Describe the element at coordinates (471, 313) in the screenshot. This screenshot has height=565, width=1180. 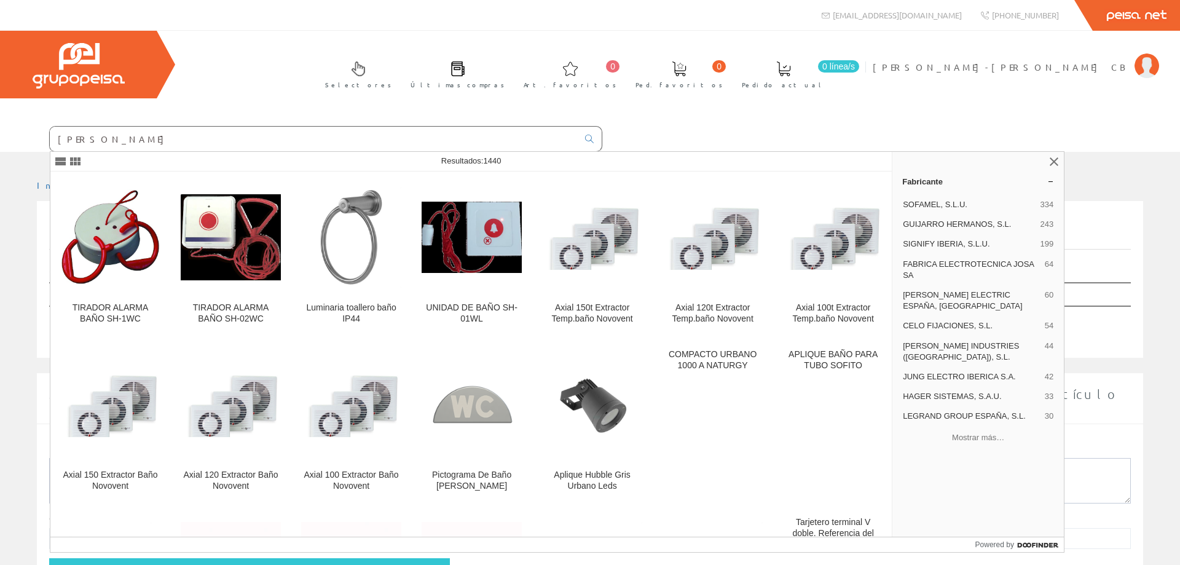
I see `div: UNIDAD DE BAÑO SH-01WL` at that location.